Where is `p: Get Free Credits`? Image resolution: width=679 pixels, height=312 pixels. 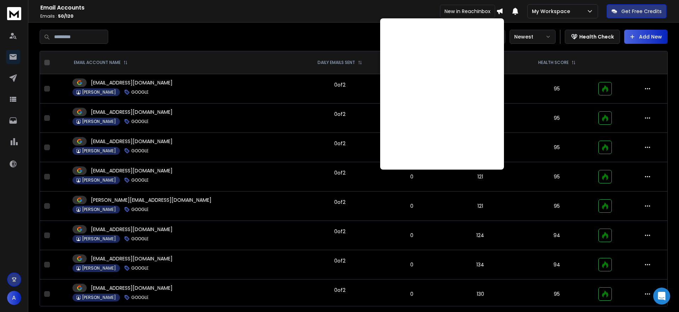 p: Get Free Credits is located at coordinates (642, 11).